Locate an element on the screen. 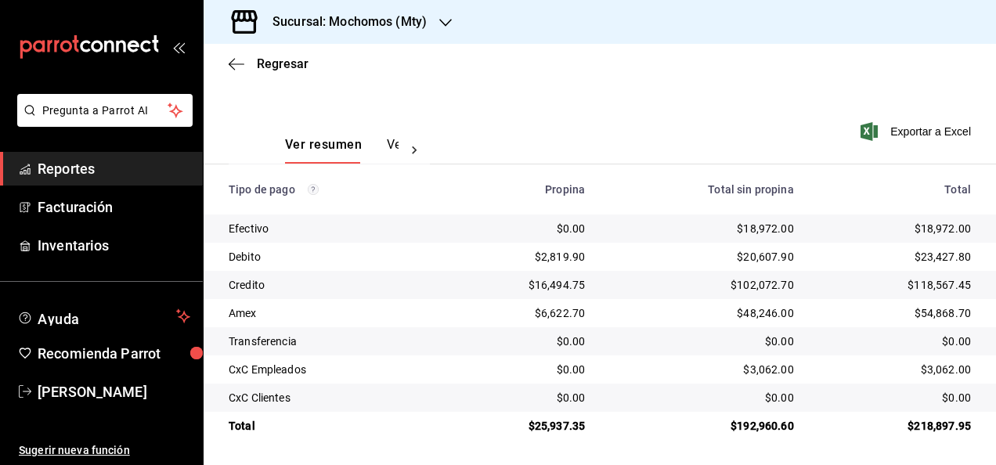  div: Transferencia is located at coordinates (330, 341).